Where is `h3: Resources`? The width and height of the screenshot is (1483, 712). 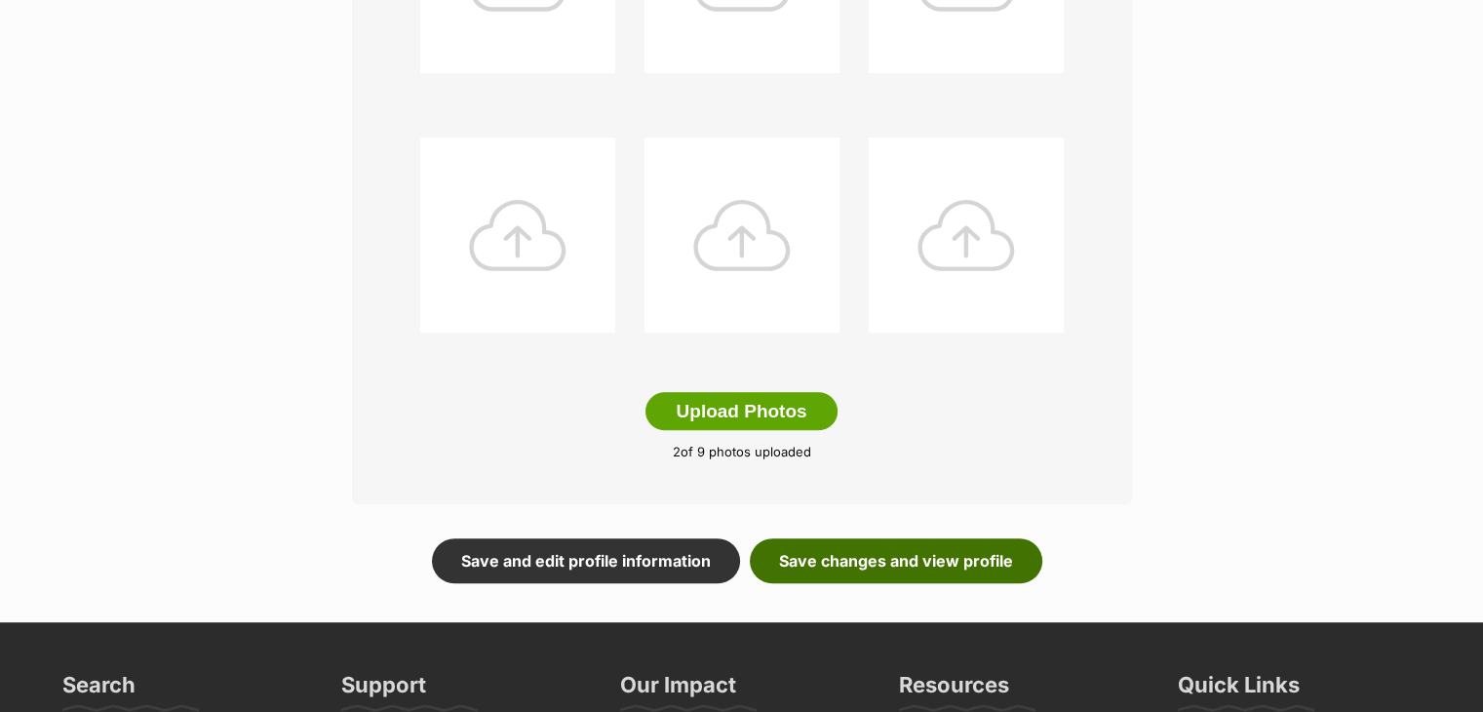 h3: Resources is located at coordinates (953, 690).